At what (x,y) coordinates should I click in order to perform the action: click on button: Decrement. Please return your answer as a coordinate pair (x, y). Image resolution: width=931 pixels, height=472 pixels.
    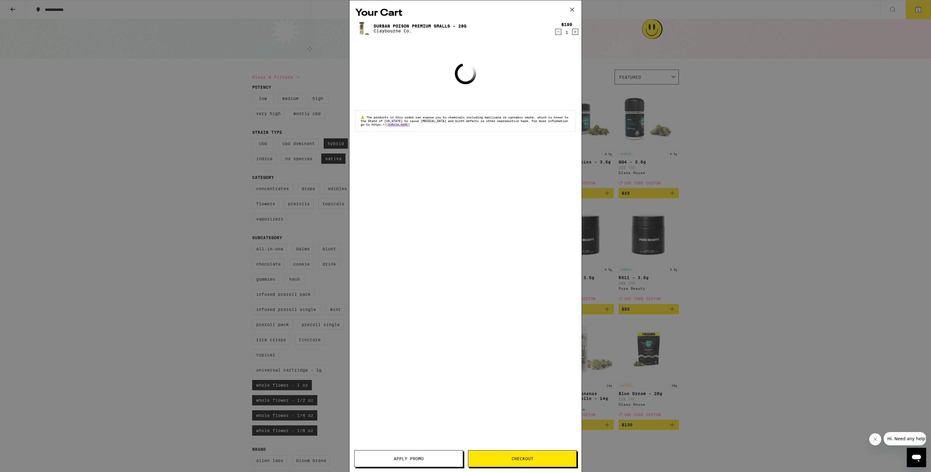
    Looking at the image, I should click on (558, 32).